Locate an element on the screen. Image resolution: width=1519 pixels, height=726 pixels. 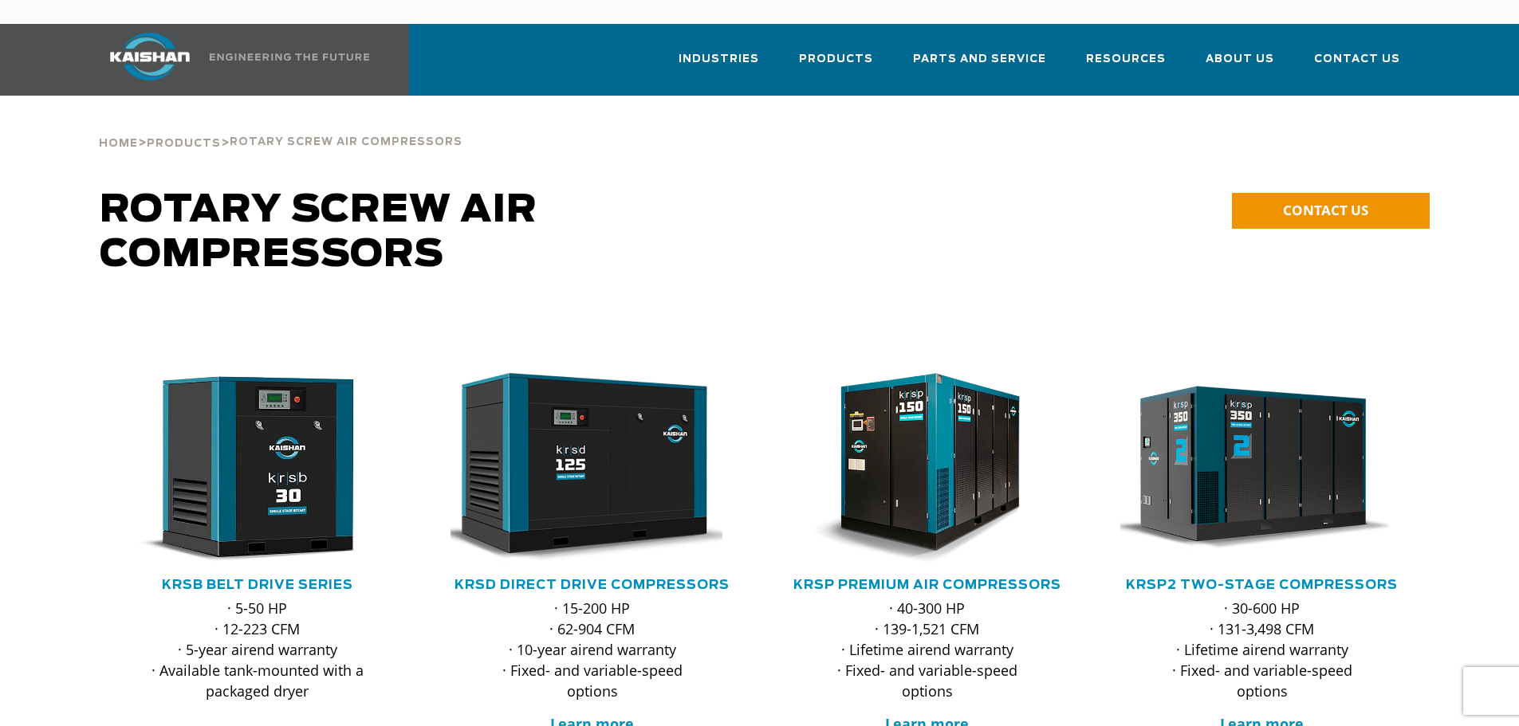
a: Resources is located at coordinates (1126, 65).